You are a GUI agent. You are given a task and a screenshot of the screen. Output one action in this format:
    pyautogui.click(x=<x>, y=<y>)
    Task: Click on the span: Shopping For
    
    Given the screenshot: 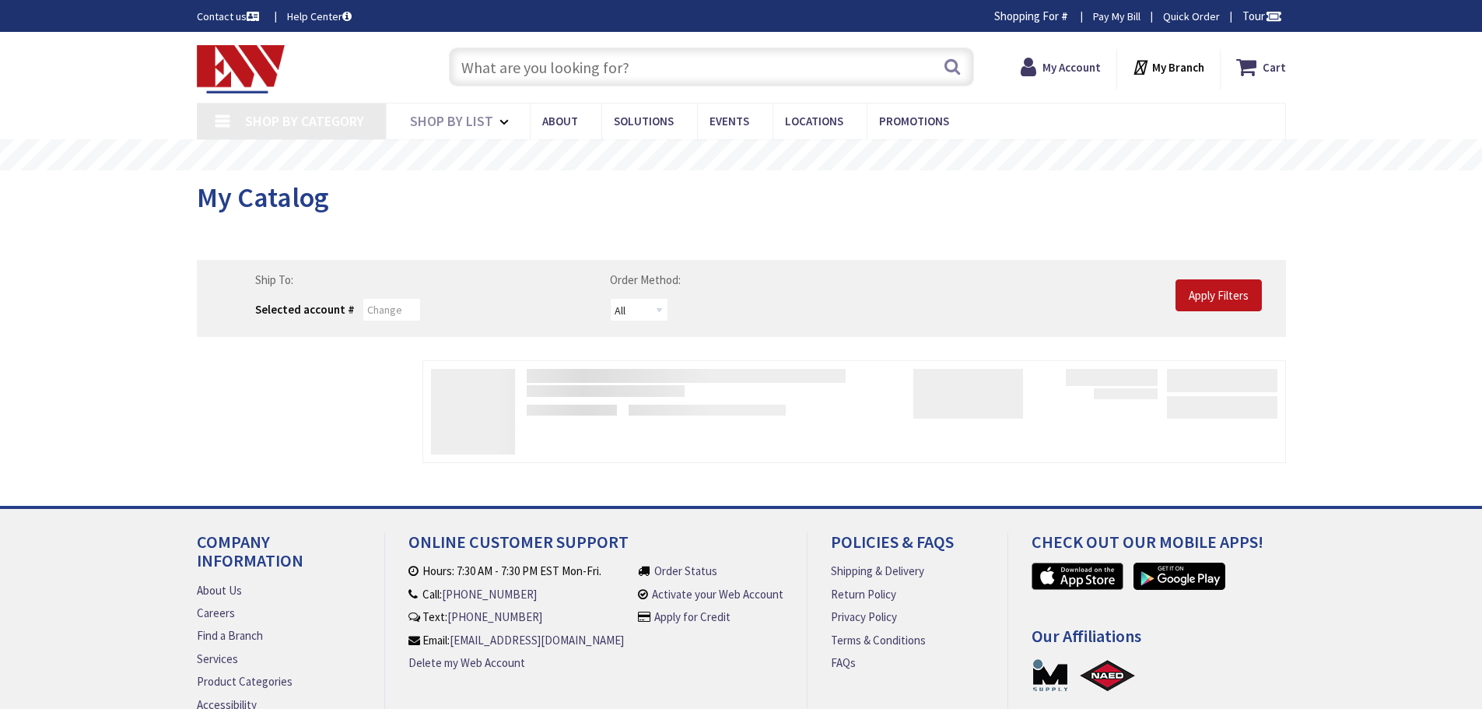 What is the action you would take?
    pyautogui.click(x=1026, y=16)
    